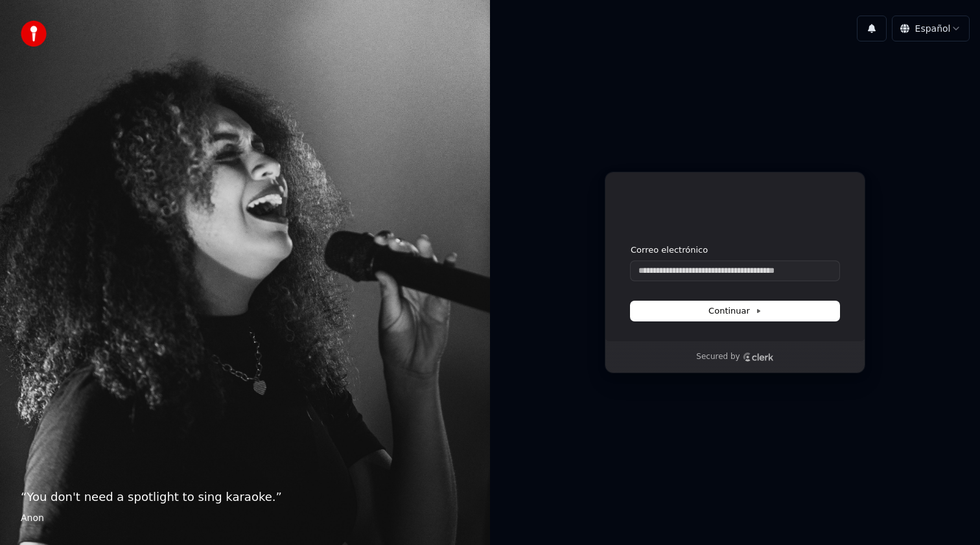 This screenshot has height=545, width=980. Describe the element at coordinates (34, 34) in the screenshot. I see `img: youka` at that location.